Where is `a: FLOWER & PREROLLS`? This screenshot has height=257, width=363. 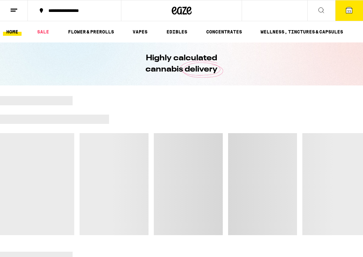 a: FLOWER & PREROLLS is located at coordinates (91, 32).